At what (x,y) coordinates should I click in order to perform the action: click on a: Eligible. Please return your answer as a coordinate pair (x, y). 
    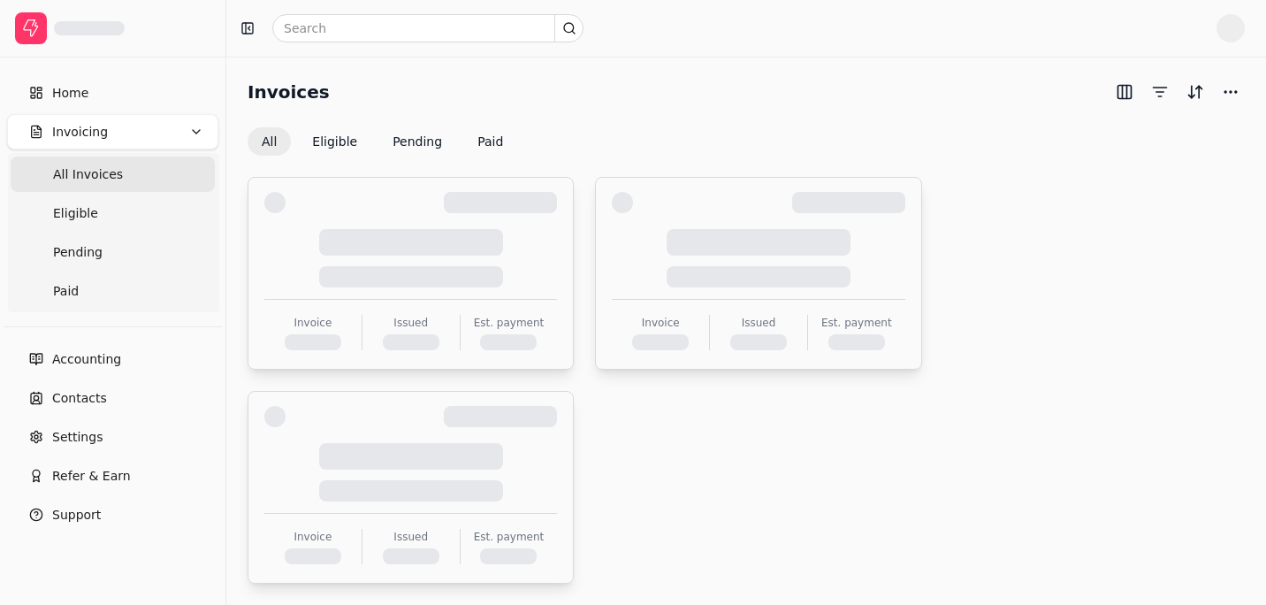
    Looking at the image, I should click on (112, 213).